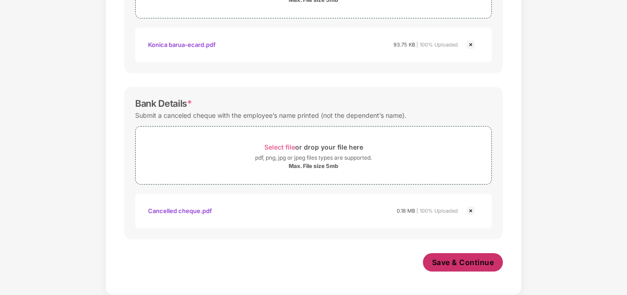 This screenshot has width=627, height=295. I want to click on span: Select file, so click(279, 147).